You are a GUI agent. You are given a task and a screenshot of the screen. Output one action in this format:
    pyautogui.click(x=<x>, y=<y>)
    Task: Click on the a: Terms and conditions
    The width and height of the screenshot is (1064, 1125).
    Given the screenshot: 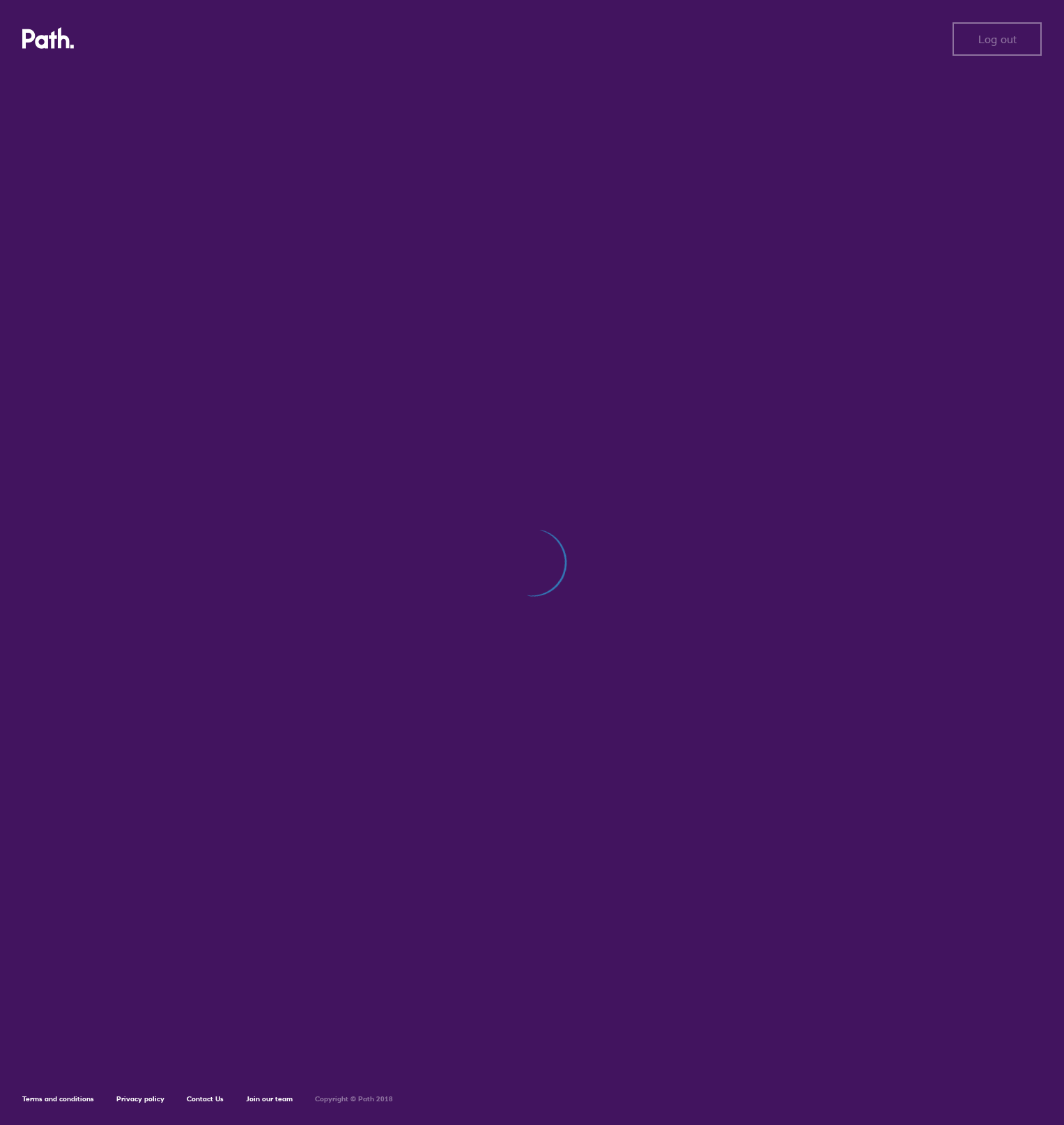 What is the action you would take?
    pyautogui.click(x=58, y=1098)
    